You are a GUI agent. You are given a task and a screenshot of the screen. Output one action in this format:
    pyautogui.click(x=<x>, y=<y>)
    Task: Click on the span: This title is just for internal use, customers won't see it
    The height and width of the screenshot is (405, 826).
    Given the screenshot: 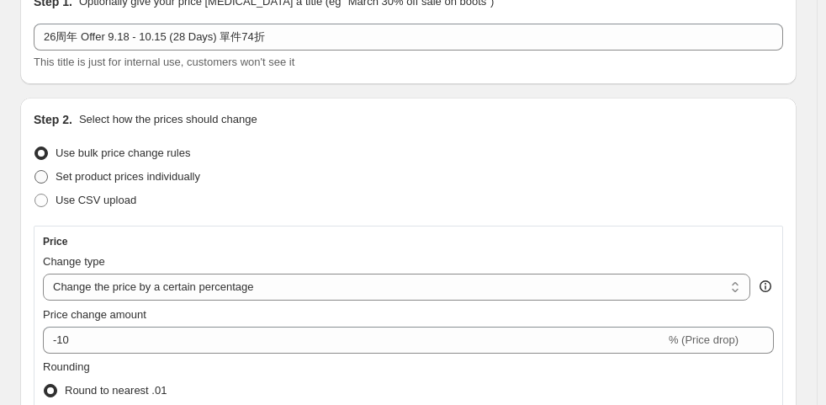 What is the action you would take?
    pyautogui.click(x=164, y=61)
    